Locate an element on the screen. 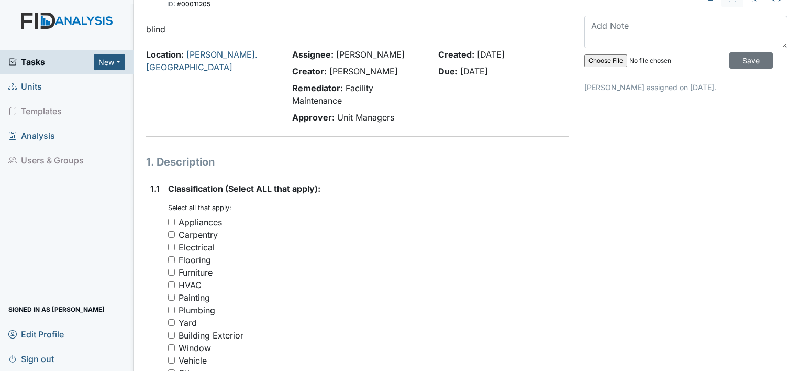 This screenshot has width=800, height=371. div: Electrical is located at coordinates (196, 247).